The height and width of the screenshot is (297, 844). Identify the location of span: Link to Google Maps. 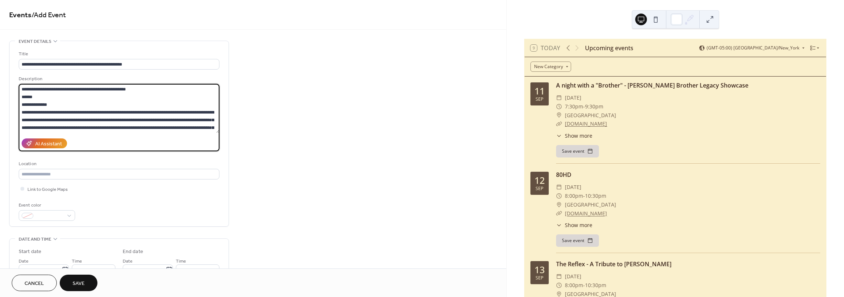
(48, 189).